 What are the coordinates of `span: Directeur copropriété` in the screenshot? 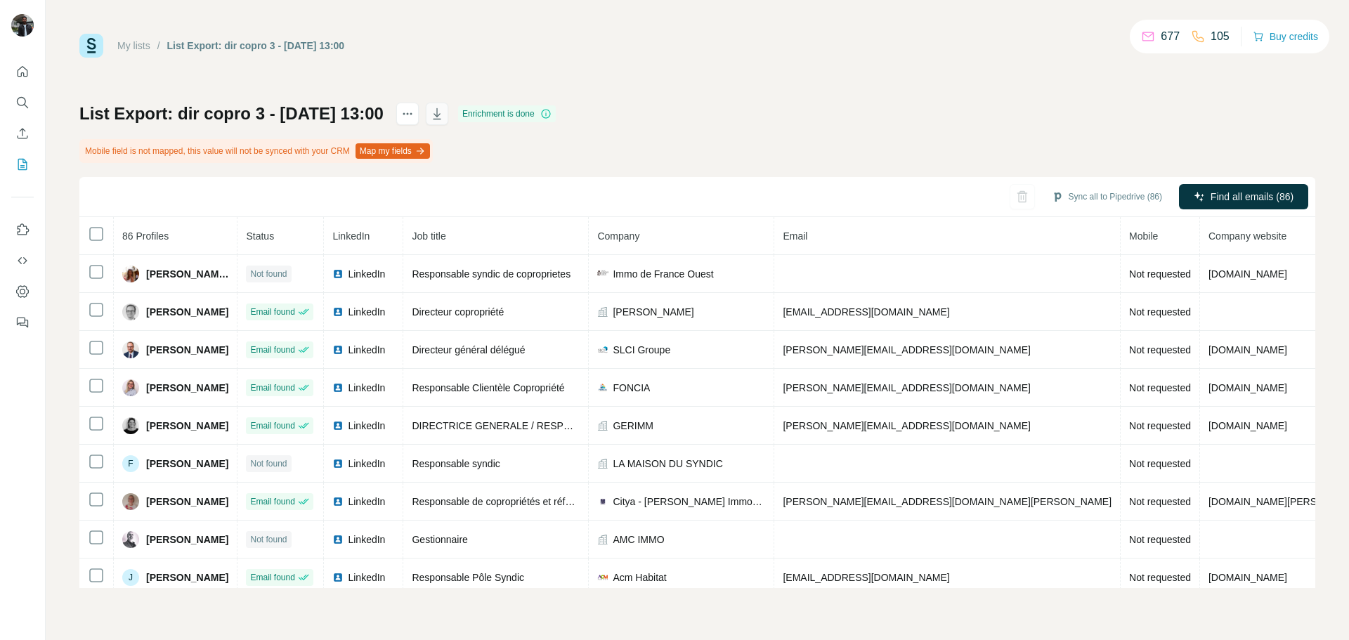 It's located at (457, 312).